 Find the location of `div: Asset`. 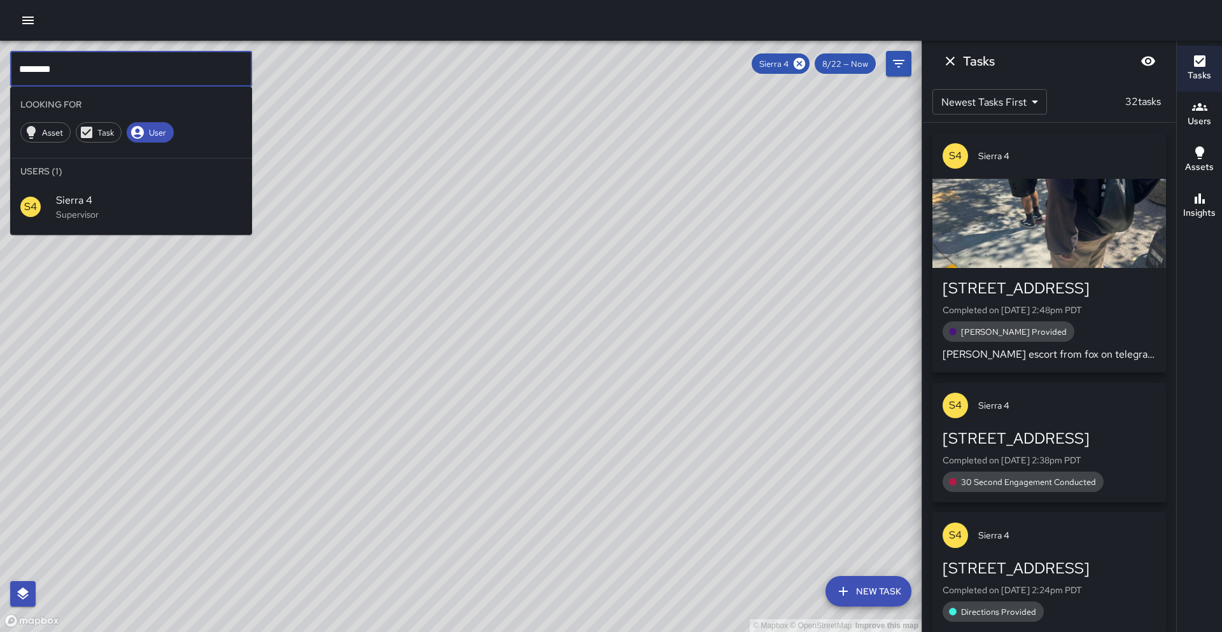

div: Asset is located at coordinates (45, 132).